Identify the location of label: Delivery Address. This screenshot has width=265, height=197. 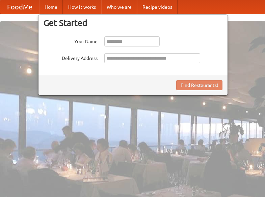
(71, 57).